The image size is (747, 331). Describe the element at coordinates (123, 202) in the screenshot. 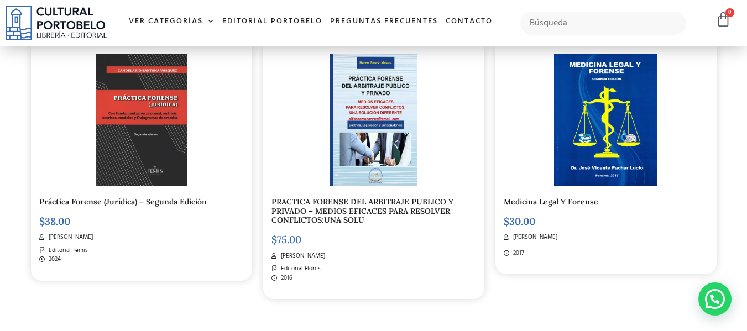

I see `a: Práctica Forense (Jurídica) – Segunda Edición` at that location.